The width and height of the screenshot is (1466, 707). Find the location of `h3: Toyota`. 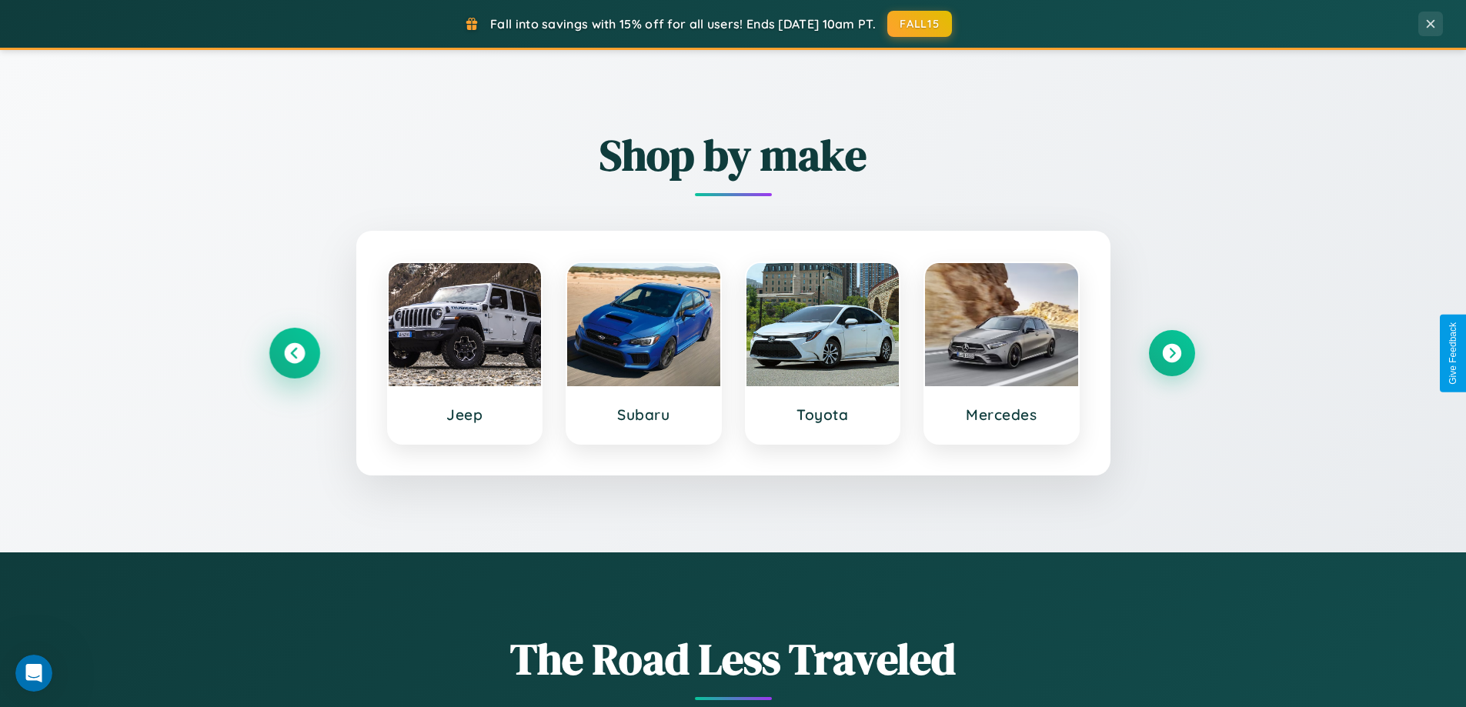

h3: Toyota is located at coordinates (822, 415).